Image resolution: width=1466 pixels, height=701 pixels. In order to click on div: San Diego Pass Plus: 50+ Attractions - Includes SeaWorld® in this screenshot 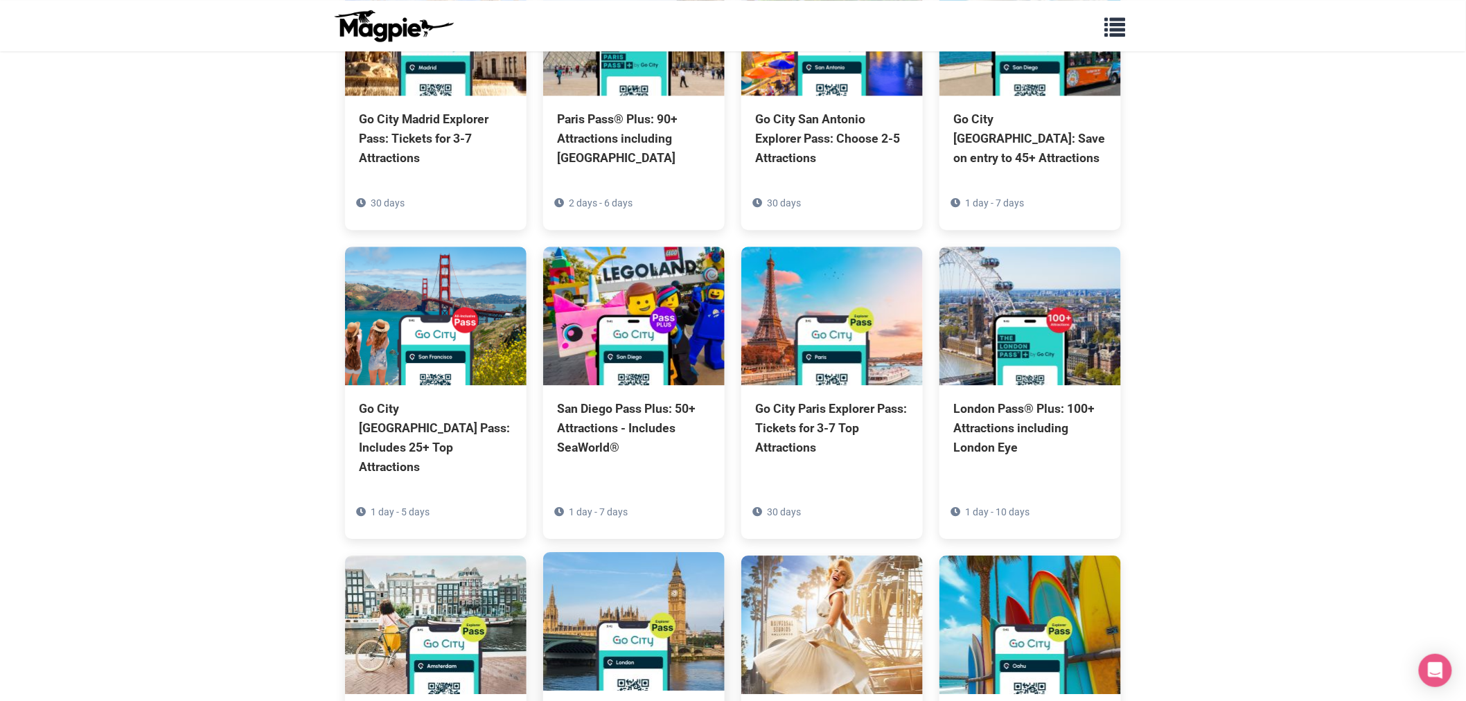, I will do `click(634, 428)`.